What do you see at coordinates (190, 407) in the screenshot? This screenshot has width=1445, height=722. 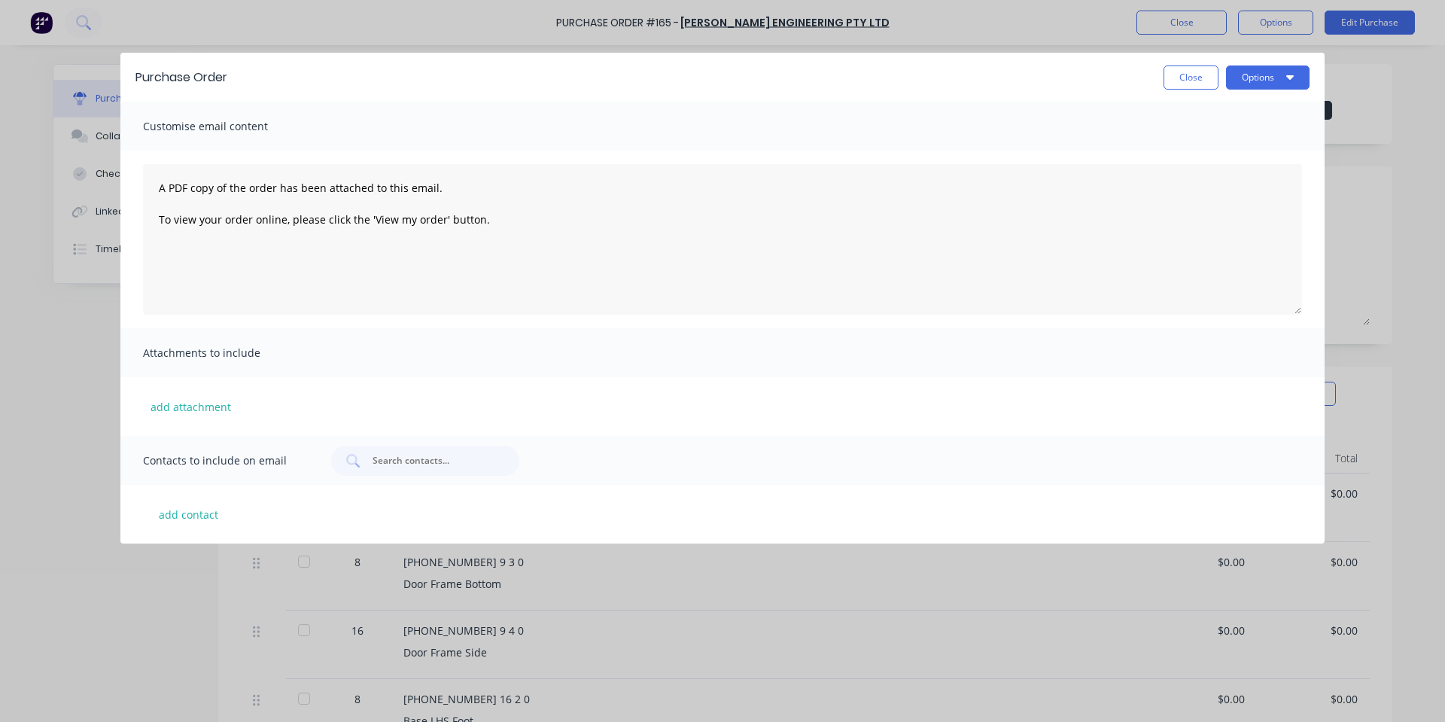 I see `button: add attachment` at bounding box center [190, 407].